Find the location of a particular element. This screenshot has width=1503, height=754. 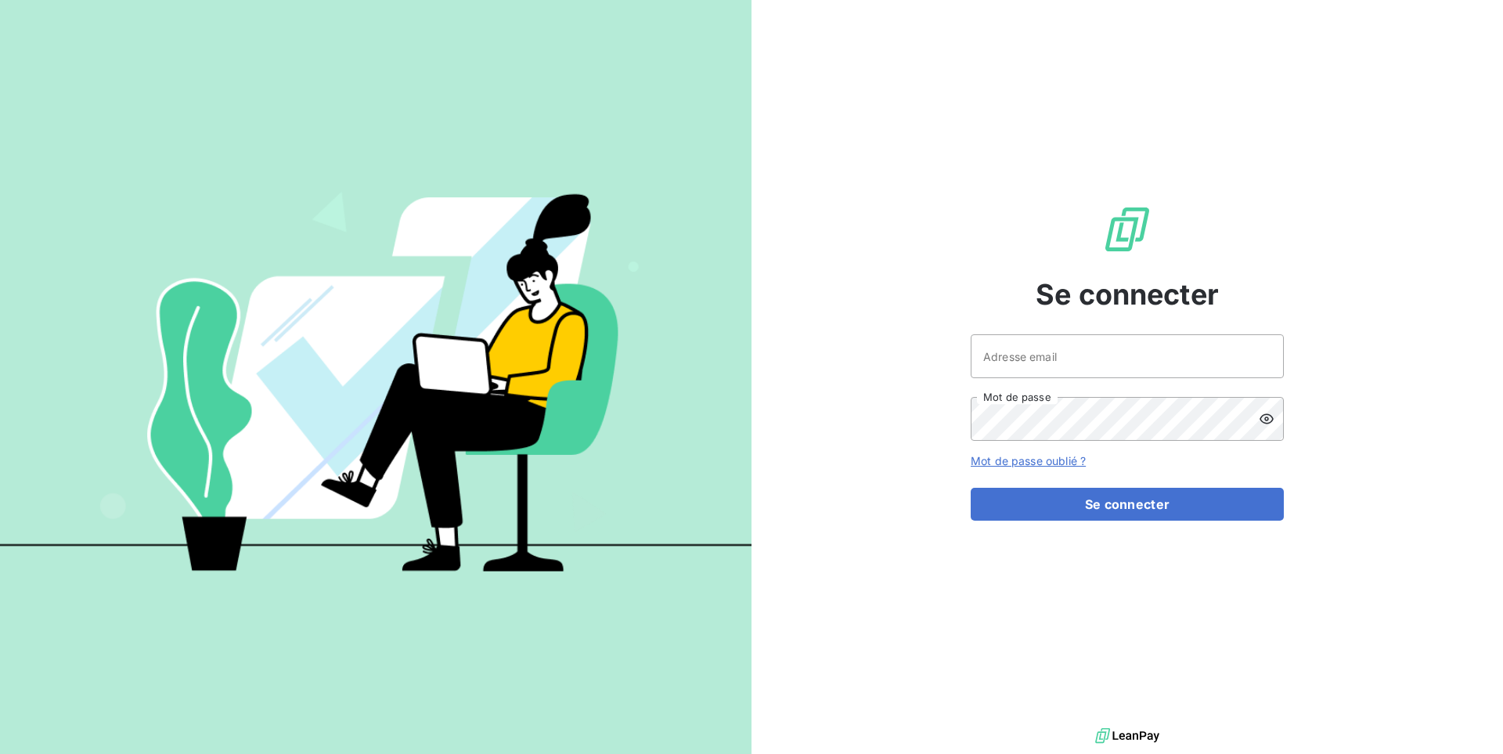

button: Se connecter is located at coordinates (1127, 504).